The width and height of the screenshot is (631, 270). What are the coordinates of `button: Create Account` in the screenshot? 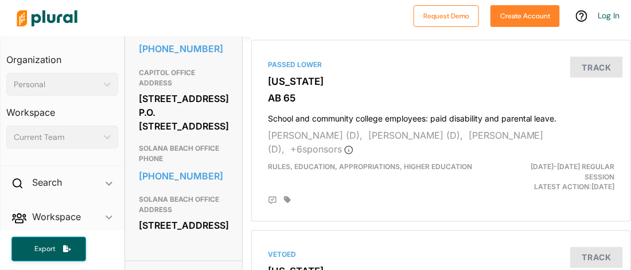 It's located at (525, 16).